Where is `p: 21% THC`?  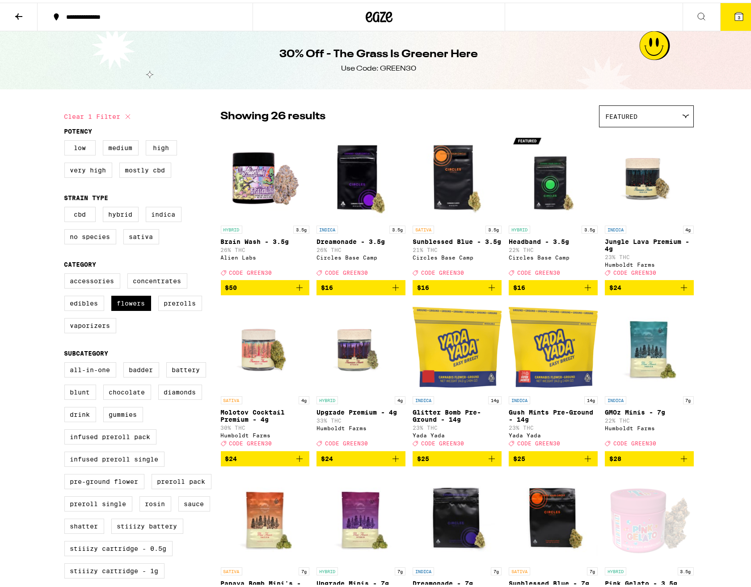
p: 21% THC is located at coordinates (457, 247).